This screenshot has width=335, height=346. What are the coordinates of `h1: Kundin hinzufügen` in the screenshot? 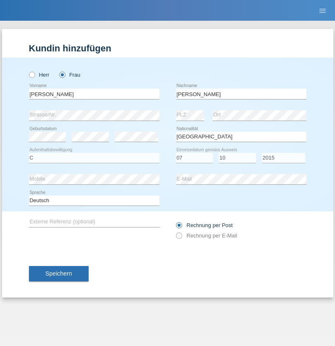 It's located at (168, 48).